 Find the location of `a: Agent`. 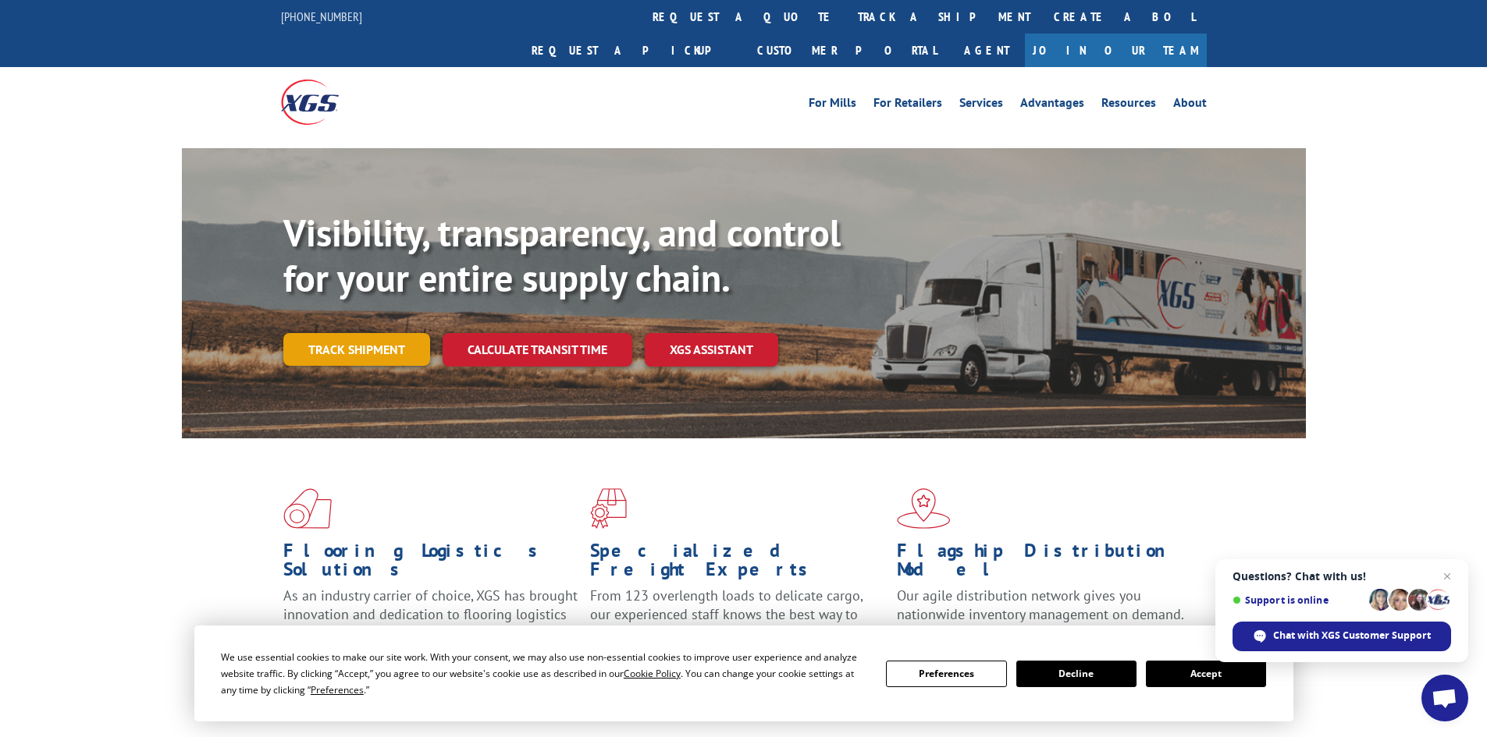

a: Agent is located at coordinates (986, 50).